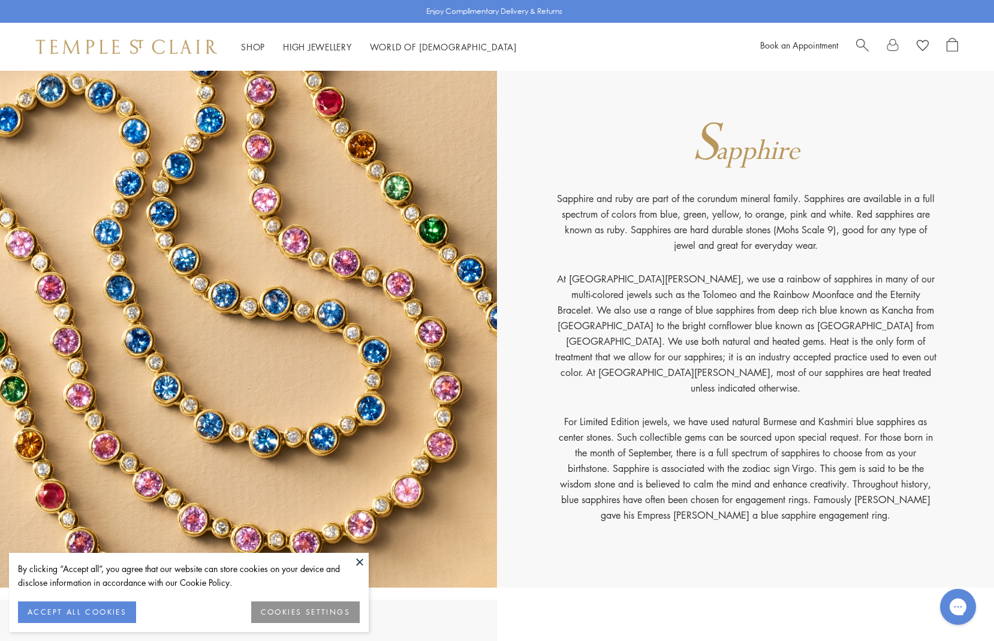 The height and width of the screenshot is (641, 994). What do you see at coordinates (379, 47) in the screenshot?
I see `nav: Main navigation` at bounding box center [379, 47].